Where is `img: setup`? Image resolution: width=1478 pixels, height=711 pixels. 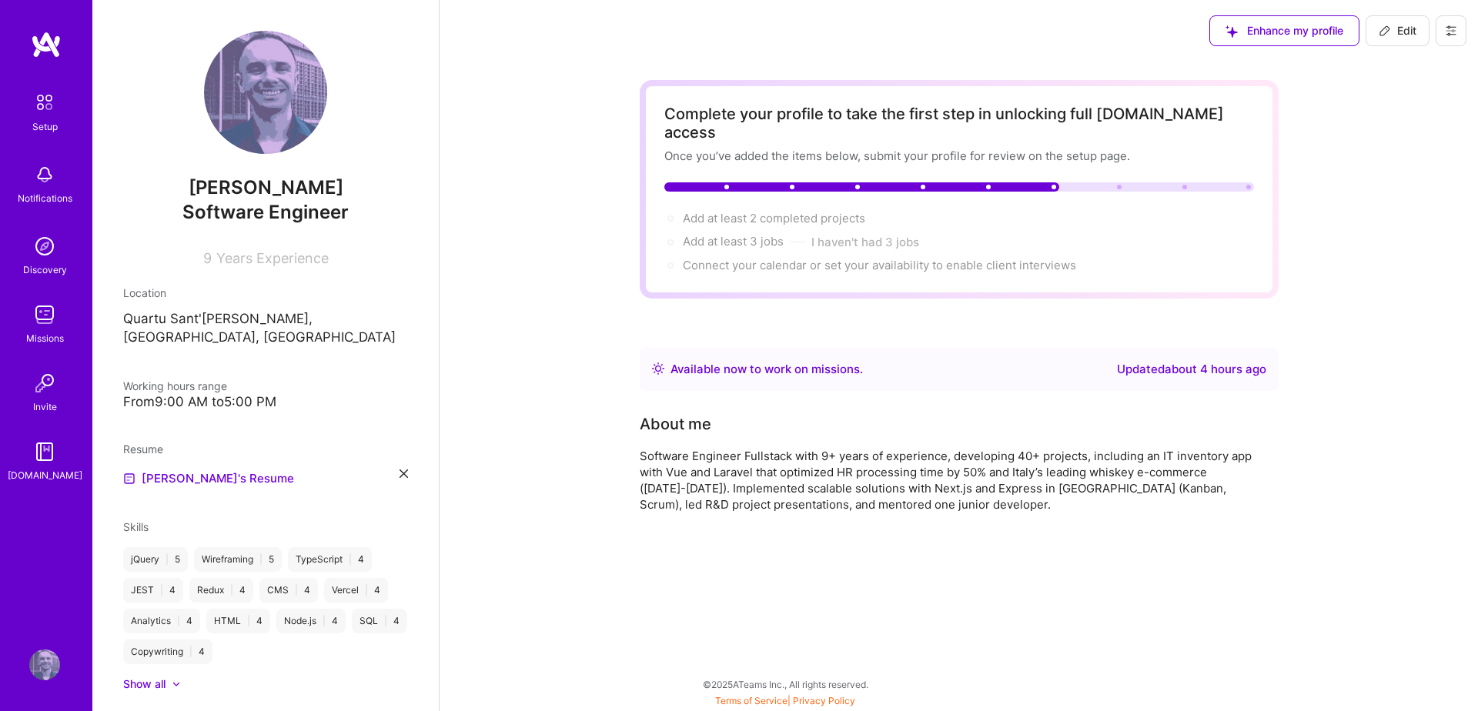
img: setup is located at coordinates (45, 102).